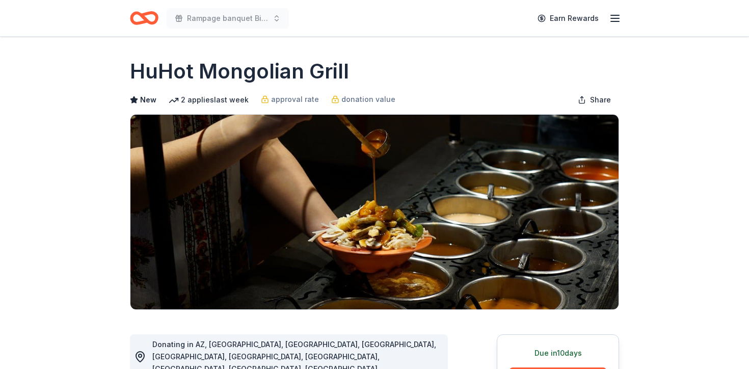  What do you see at coordinates (369, 99) in the screenshot?
I see `span: donation value` at bounding box center [369, 99].